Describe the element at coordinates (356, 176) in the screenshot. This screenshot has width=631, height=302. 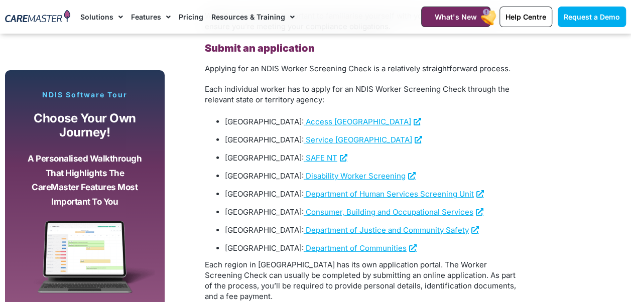
I see `span: Disability Worker Screening` at that location.